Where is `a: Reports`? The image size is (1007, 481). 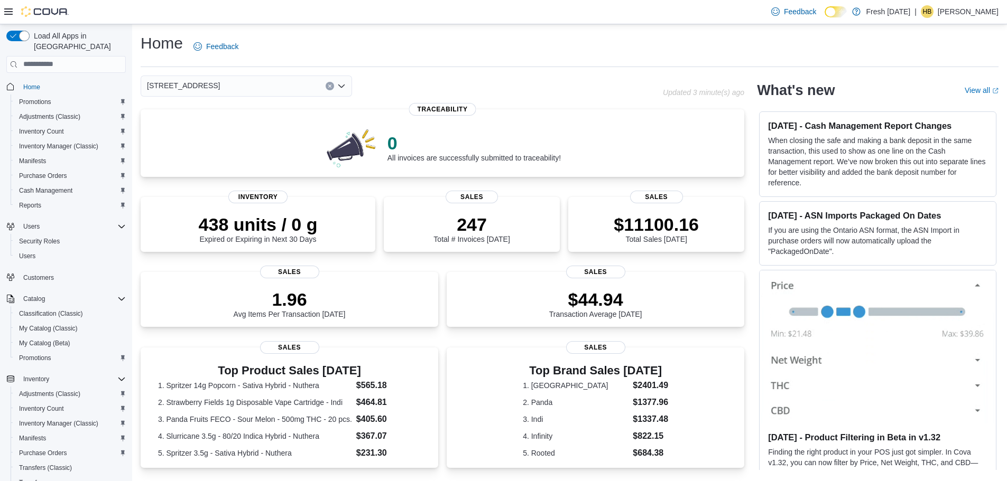 a: Reports is located at coordinates (30, 206).